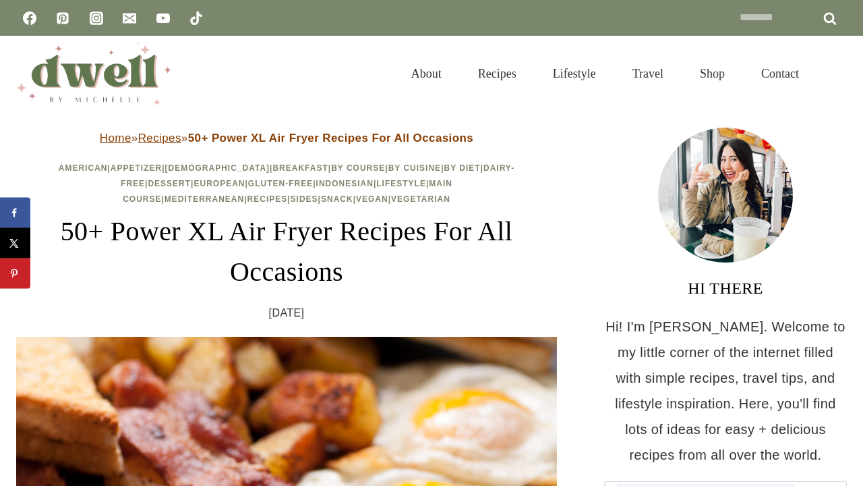 This screenshot has width=863, height=486. I want to click on strong: 50+ Power XL Air Fryer Recipes For All Occasions, so click(331, 138).